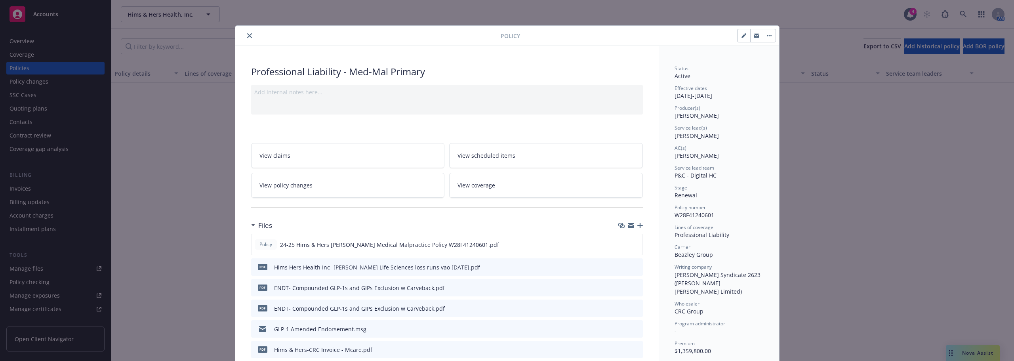 The width and height of the screenshot is (1014, 361). Describe the element at coordinates (689, 311) in the screenshot. I see `span: CRC Group` at that location.